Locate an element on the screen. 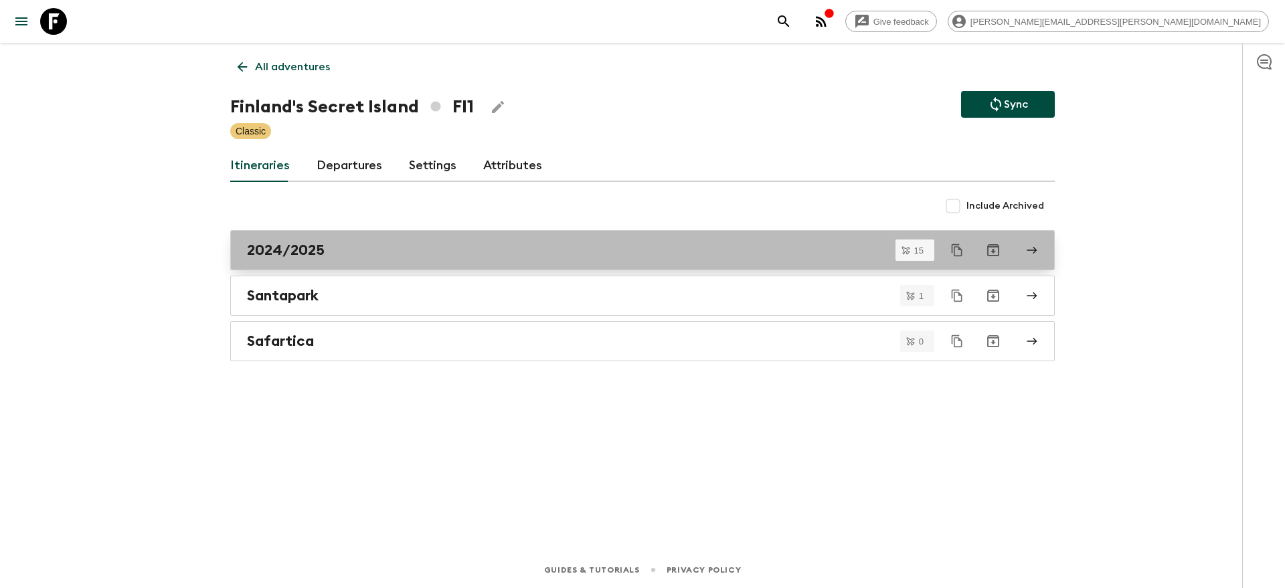  a: All adventures is located at coordinates (284, 67).